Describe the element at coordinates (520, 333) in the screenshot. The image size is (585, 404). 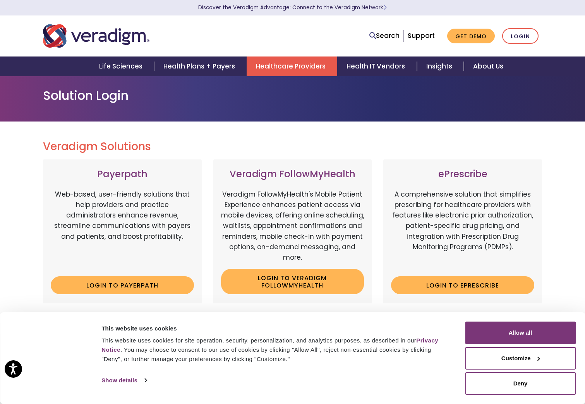
I see `button: Allow all` at that location.